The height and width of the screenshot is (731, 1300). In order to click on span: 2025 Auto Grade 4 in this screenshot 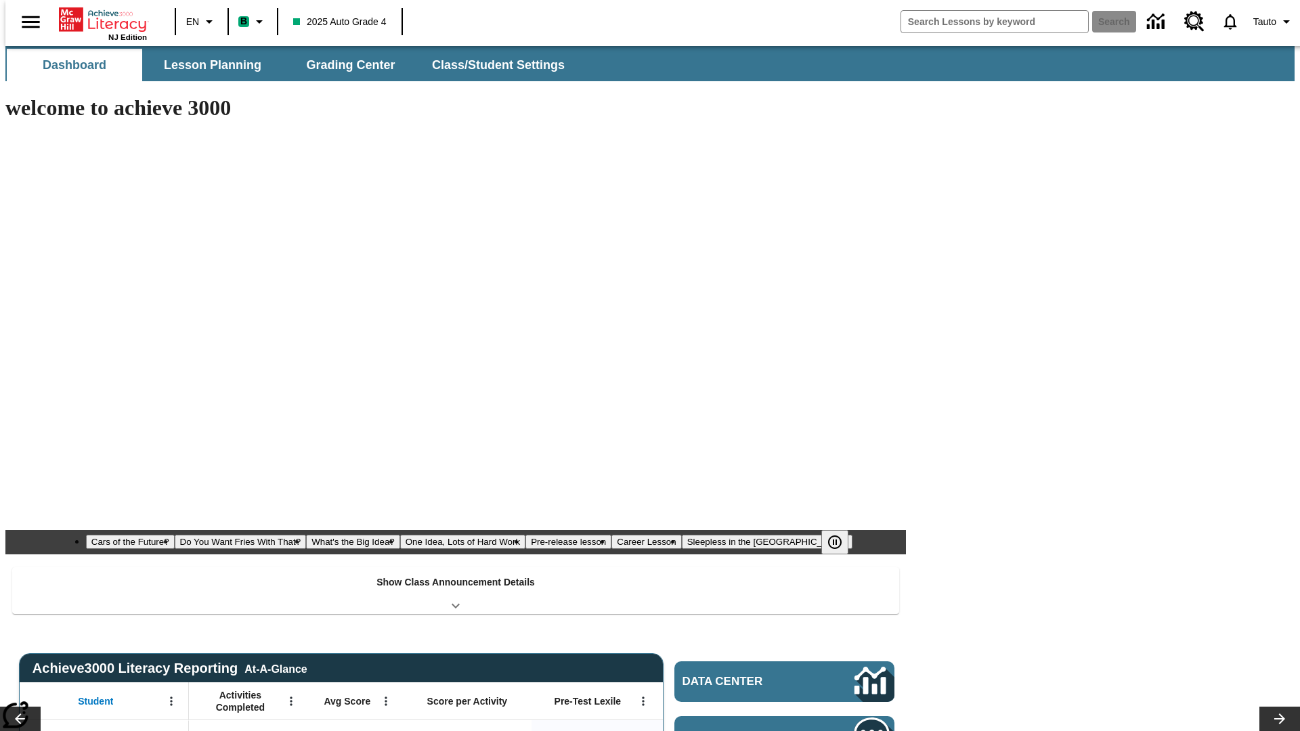, I will do `click(340, 22)`.